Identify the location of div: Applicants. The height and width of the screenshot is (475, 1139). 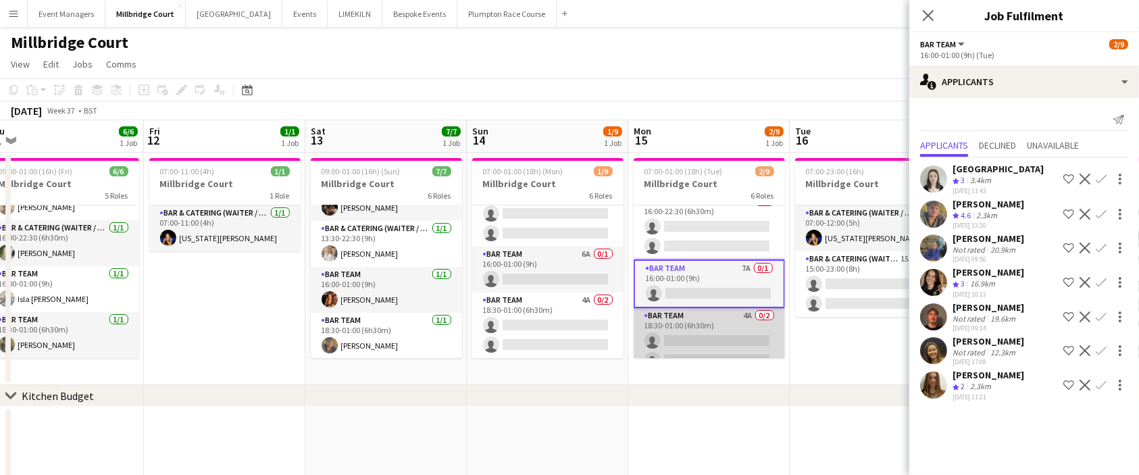
(1024, 82).